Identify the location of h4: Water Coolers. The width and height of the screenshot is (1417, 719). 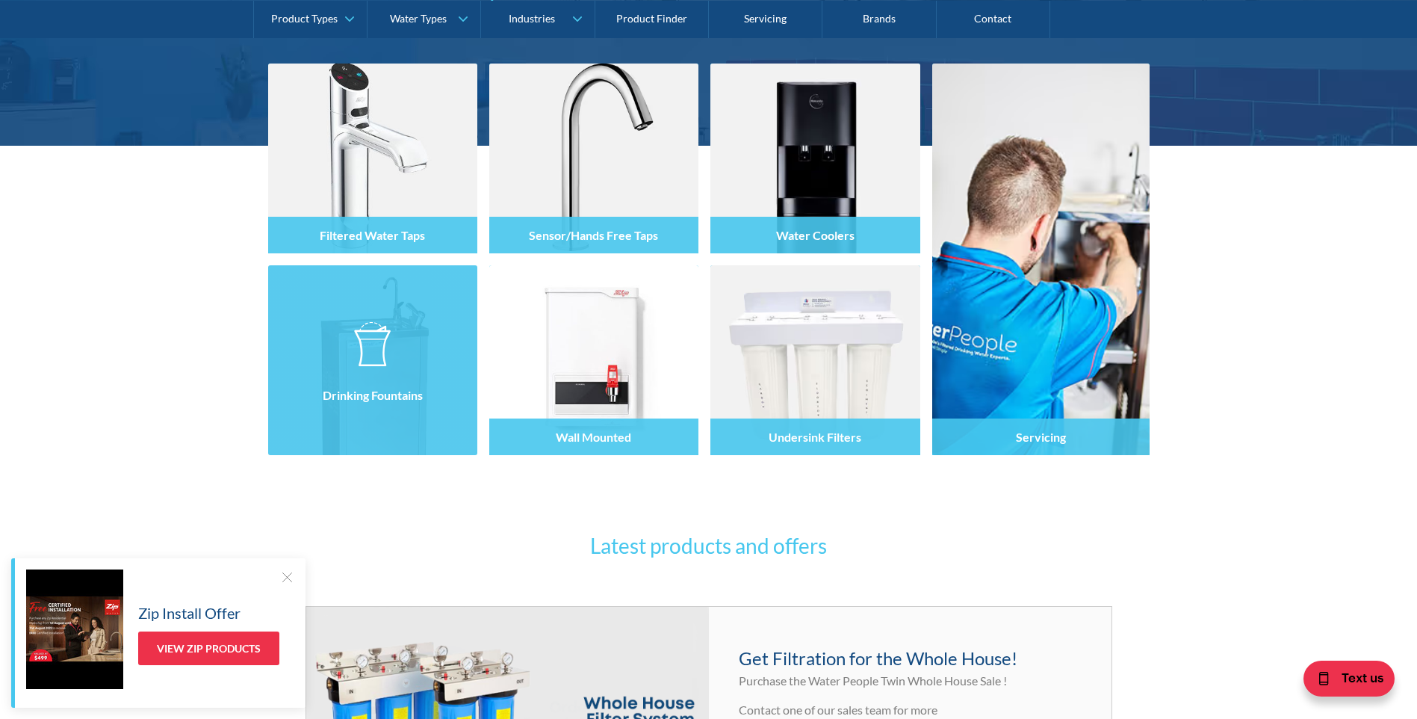
(815, 235).